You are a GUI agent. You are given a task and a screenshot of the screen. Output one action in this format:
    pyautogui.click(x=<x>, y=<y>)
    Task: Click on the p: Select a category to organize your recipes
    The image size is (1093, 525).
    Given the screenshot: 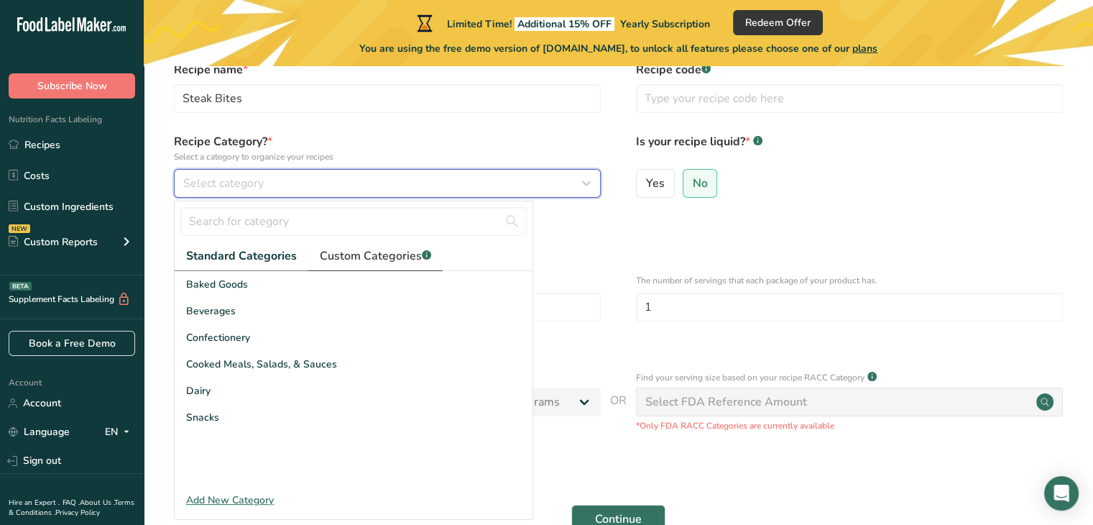 What is the action you would take?
    pyautogui.click(x=387, y=157)
    